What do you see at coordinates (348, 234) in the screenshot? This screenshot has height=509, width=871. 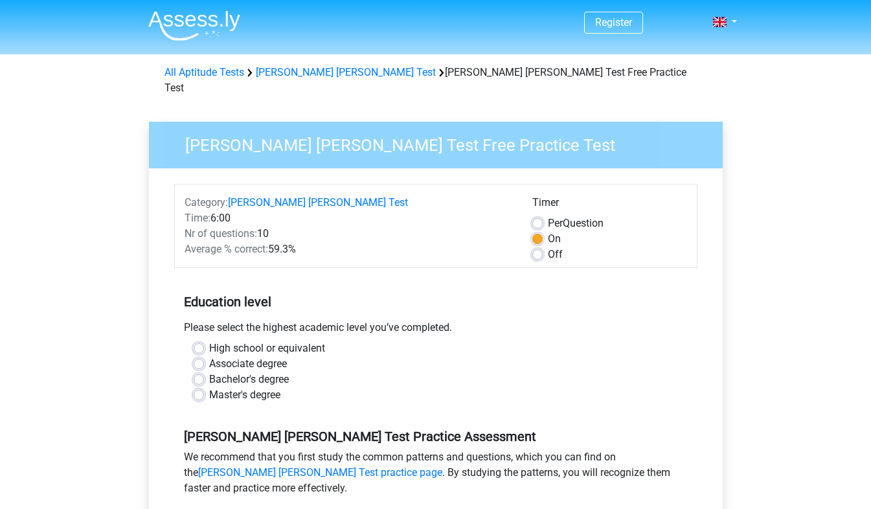 I see `div: 10` at bounding box center [348, 234].